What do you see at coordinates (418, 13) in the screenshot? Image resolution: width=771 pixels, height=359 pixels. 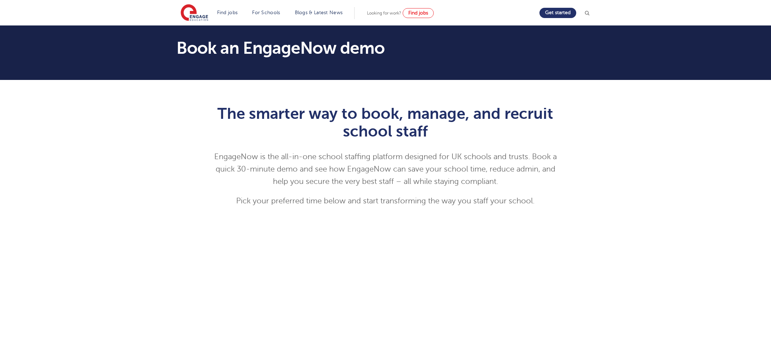 I see `span: Find jobs` at bounding box center [418, 13].